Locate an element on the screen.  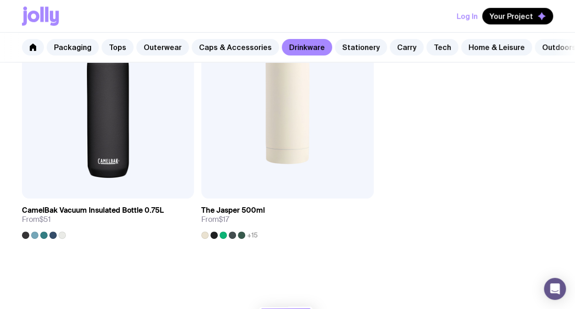
span: $17 is located at coordinates (224, 219).